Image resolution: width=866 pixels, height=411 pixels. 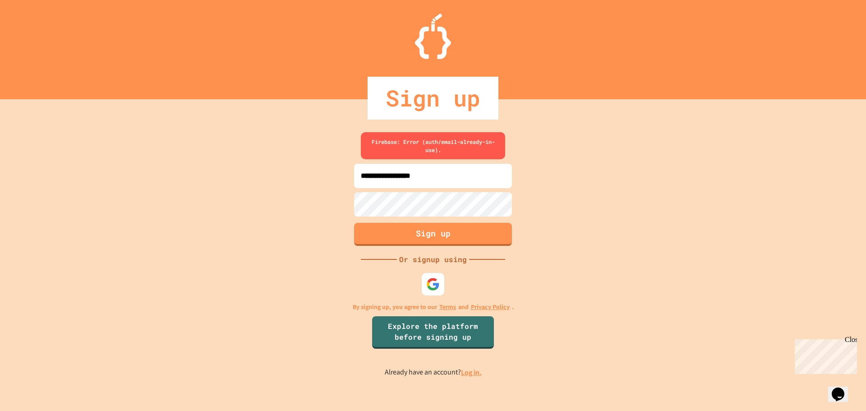 I want to click on a: Log in., so click(x=471, y=372).